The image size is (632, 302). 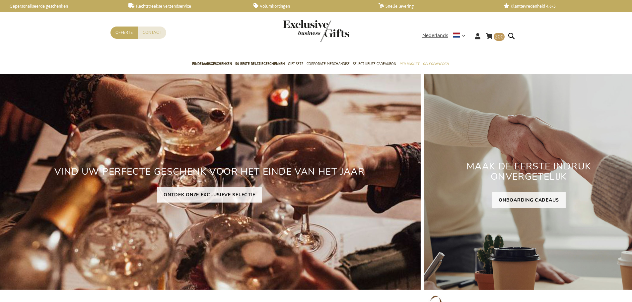 What do you see at coordinates (316, 31) in the screenshot?
I see `img: Exclusive Business gifts logo` at bounding box center [316, 31].